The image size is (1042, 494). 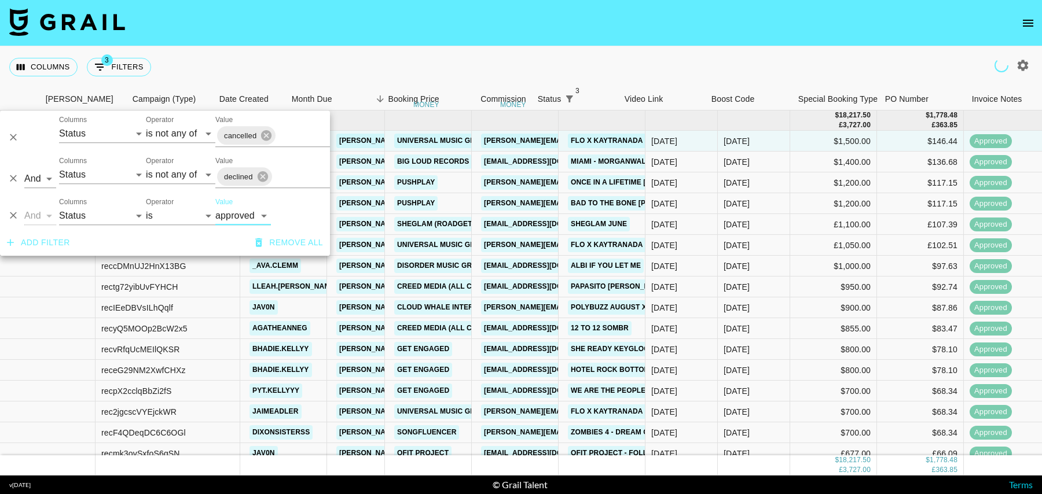 What do you see at coordinates (433, 162) in the screenshot?
I see `a: Big Loud Records` at bounding box center [433, 162].